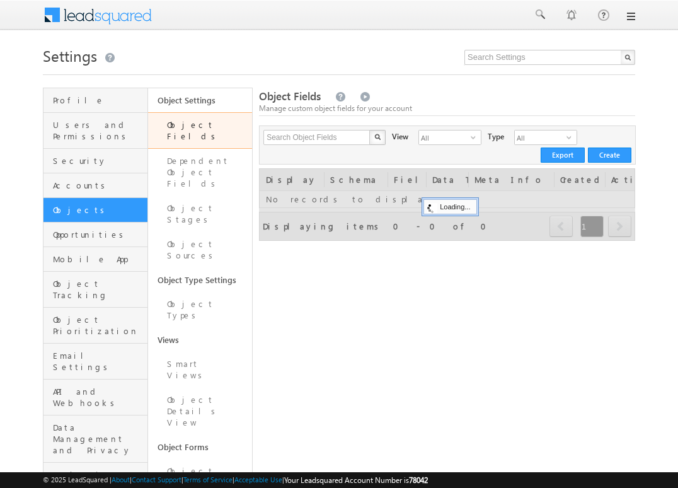  Describe the element at coordinates (235, 480) in the screenshot. I see `span: © 2025 LeadSquared | | | | |` at that location.